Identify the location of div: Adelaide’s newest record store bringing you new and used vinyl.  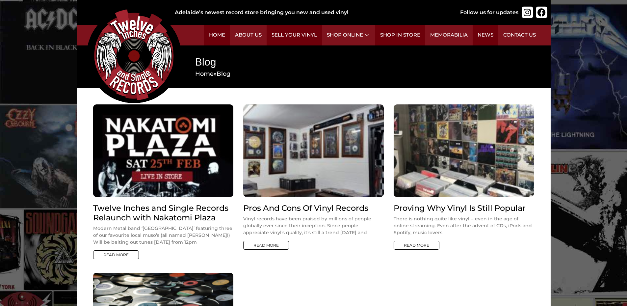
(307, 13).